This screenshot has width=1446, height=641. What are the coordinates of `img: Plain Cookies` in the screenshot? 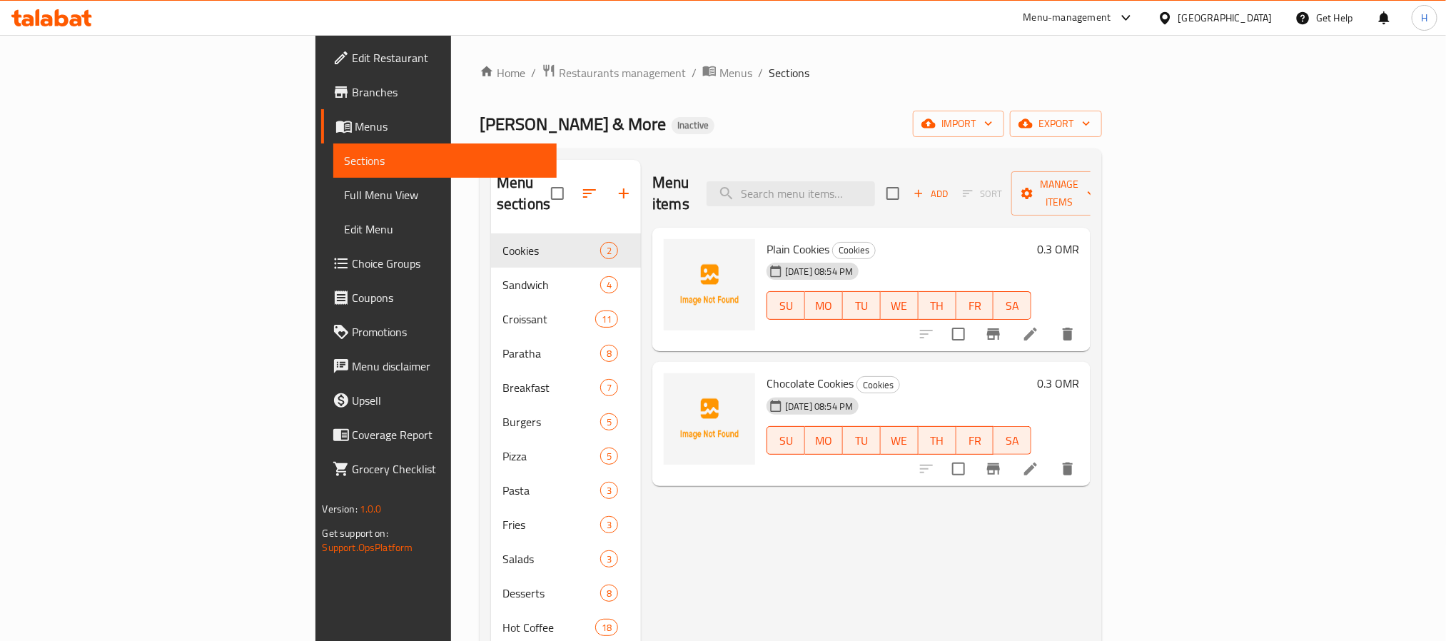 It's located at (709, 285).